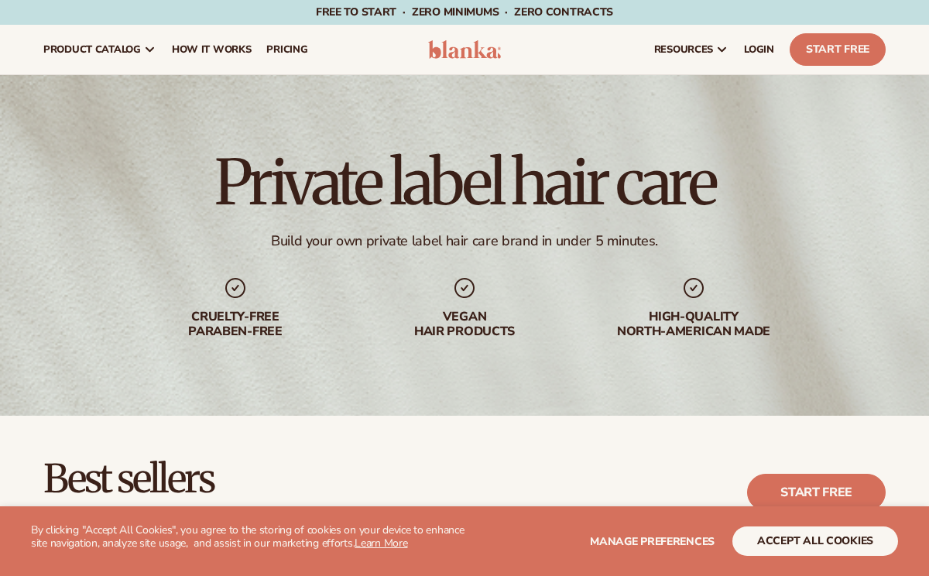  I want to click on div: High-quality North-american made, so click(694, 324).